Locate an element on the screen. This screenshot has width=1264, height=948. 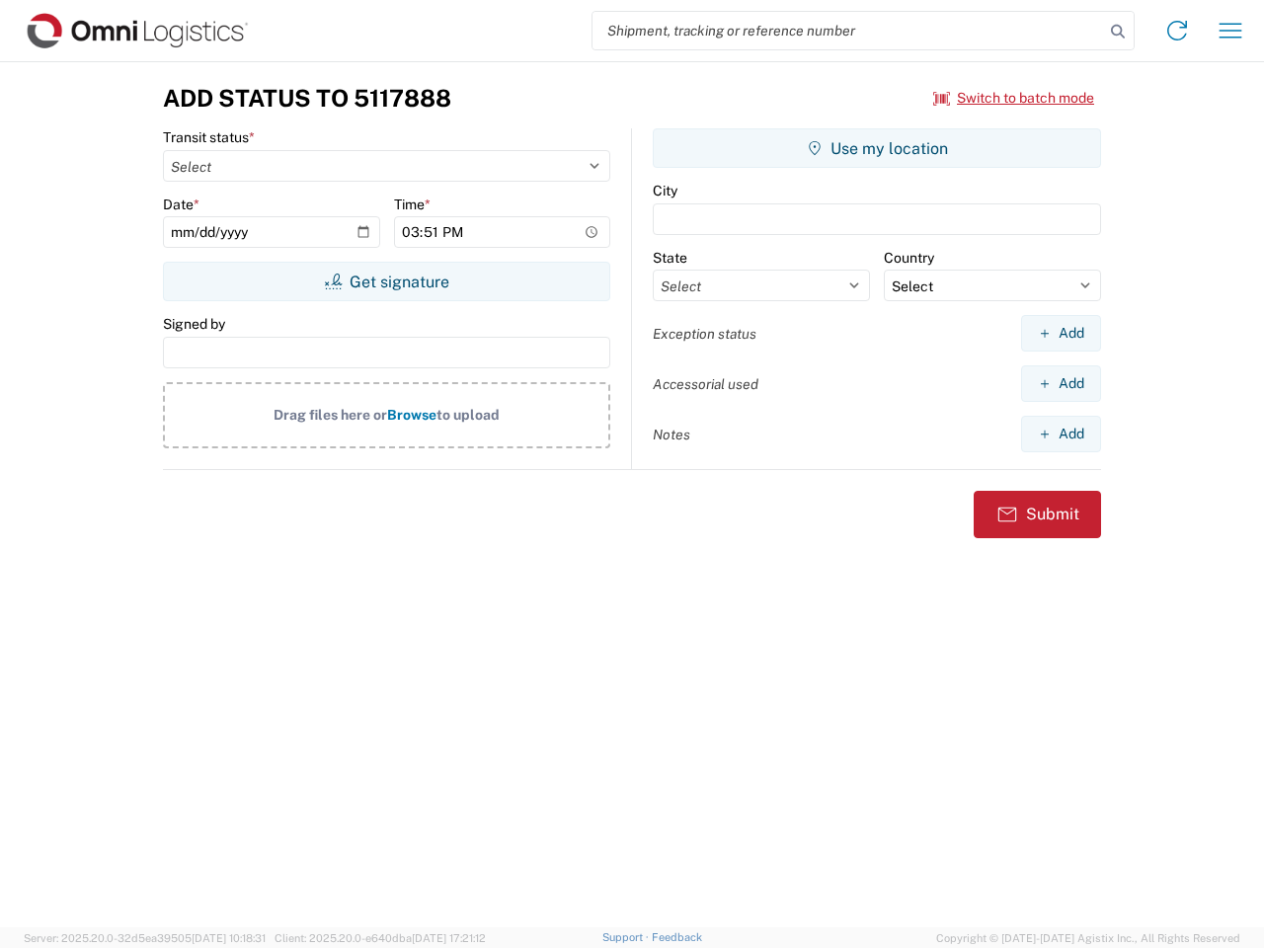
span: to upload is located at coordinates (468, 415).